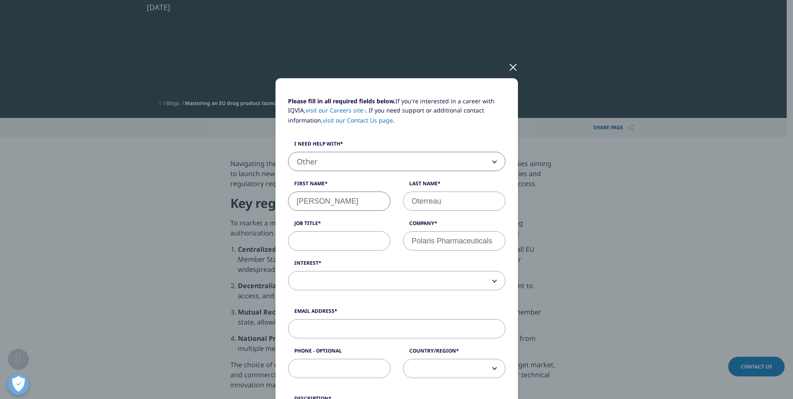 The image size is (793, 399). Describe the element at coordinates (454, 186) in the screenshot. I see `label: Last Name` at that location.